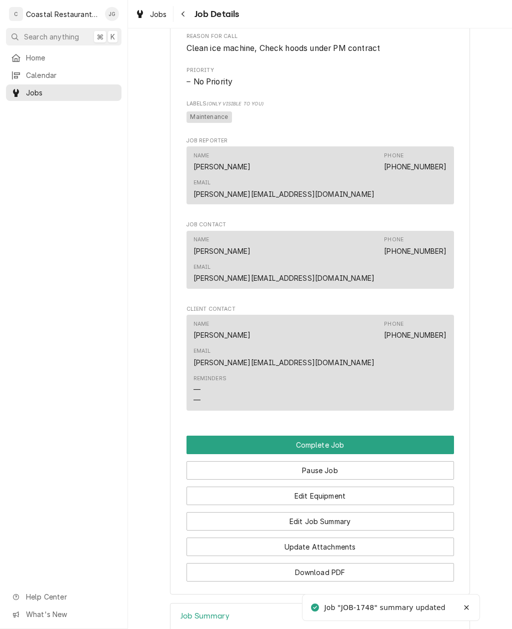 This screenshot has height=629, width=512. I want to click on a: Go to Help Center, so click(63, 597).